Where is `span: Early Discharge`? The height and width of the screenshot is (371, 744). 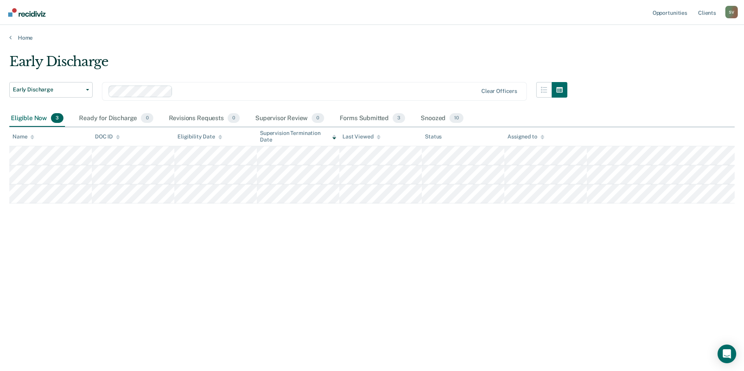
span: Early Discharge is located at coordinates (48, 89).